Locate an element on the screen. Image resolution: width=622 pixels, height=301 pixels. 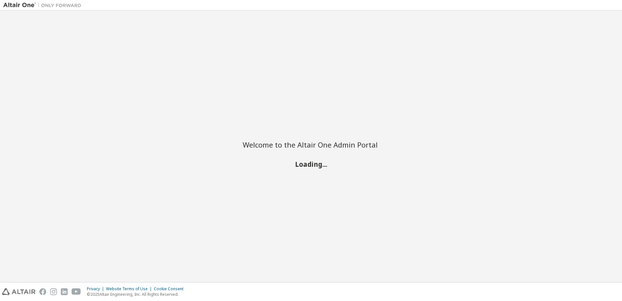
img: Altair One is located at coordinates (44, 5).